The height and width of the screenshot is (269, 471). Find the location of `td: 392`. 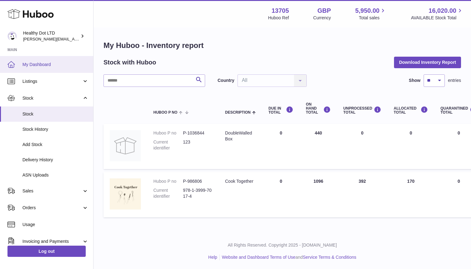

td: 392 is located at coordinates (362, 195).